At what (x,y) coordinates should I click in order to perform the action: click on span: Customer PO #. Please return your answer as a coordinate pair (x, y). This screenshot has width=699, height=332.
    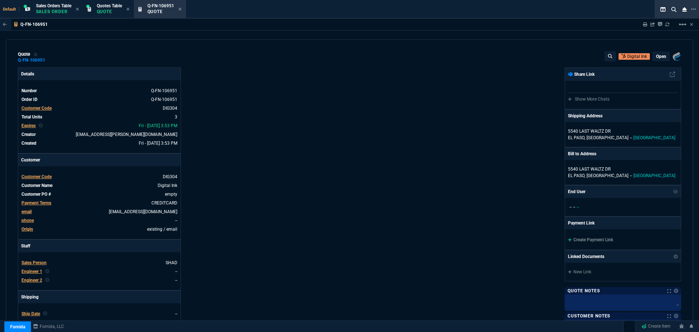
    Looking at the image, I should click on (36, 194).